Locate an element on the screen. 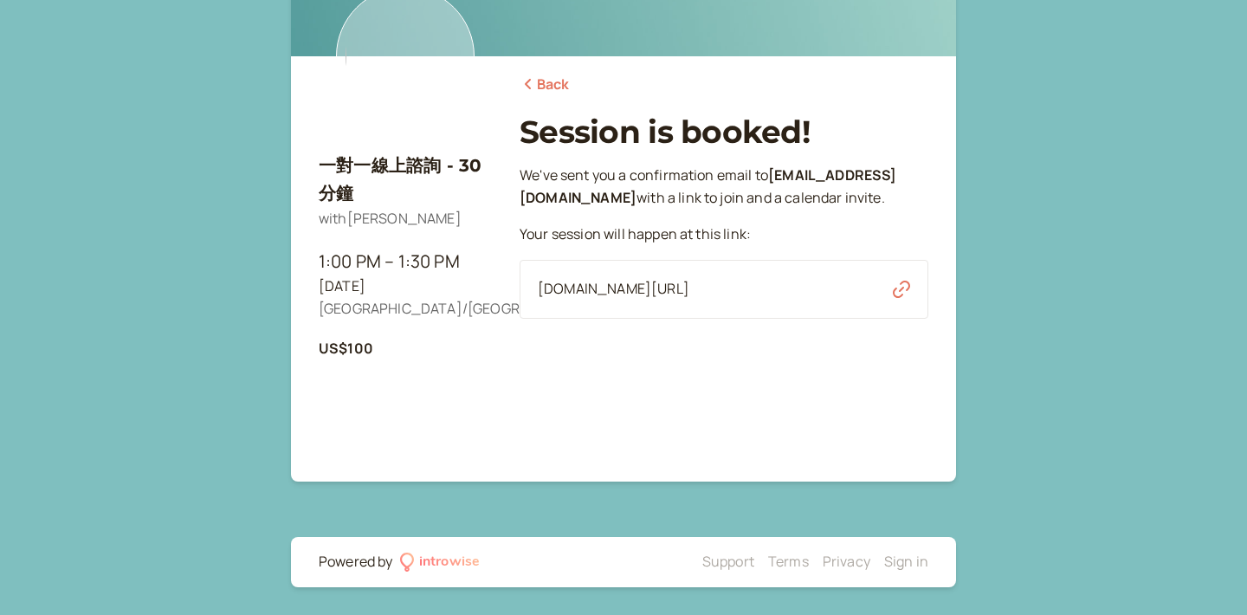  a: Support is located at coordinates (728, 561).